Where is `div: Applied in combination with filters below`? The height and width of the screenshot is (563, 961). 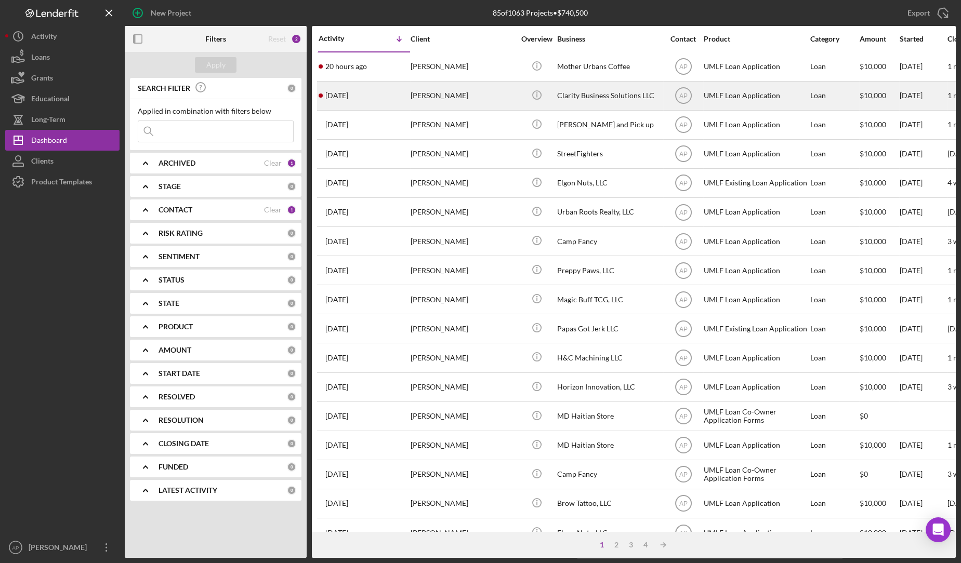
div: Applied in combination with filters below is located at coordinates (216, 111).